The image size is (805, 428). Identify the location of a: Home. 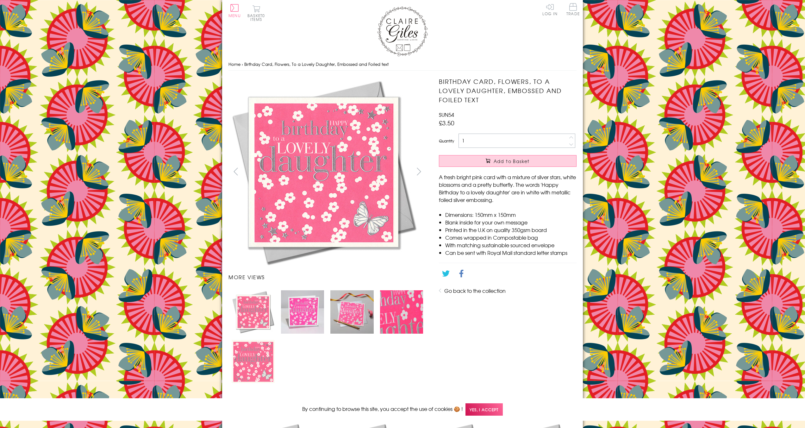
(234, 64).